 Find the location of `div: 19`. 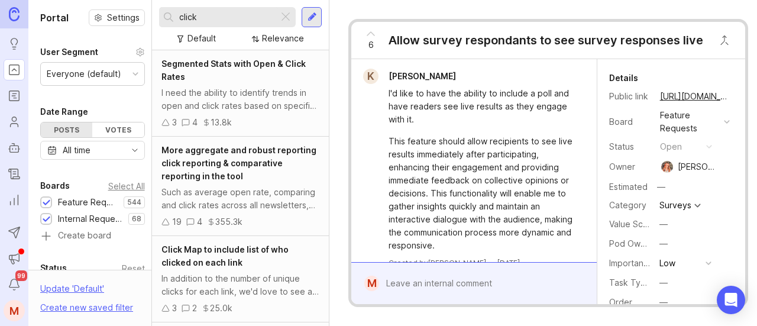

div: 19 is located at coordinates (177, 222).